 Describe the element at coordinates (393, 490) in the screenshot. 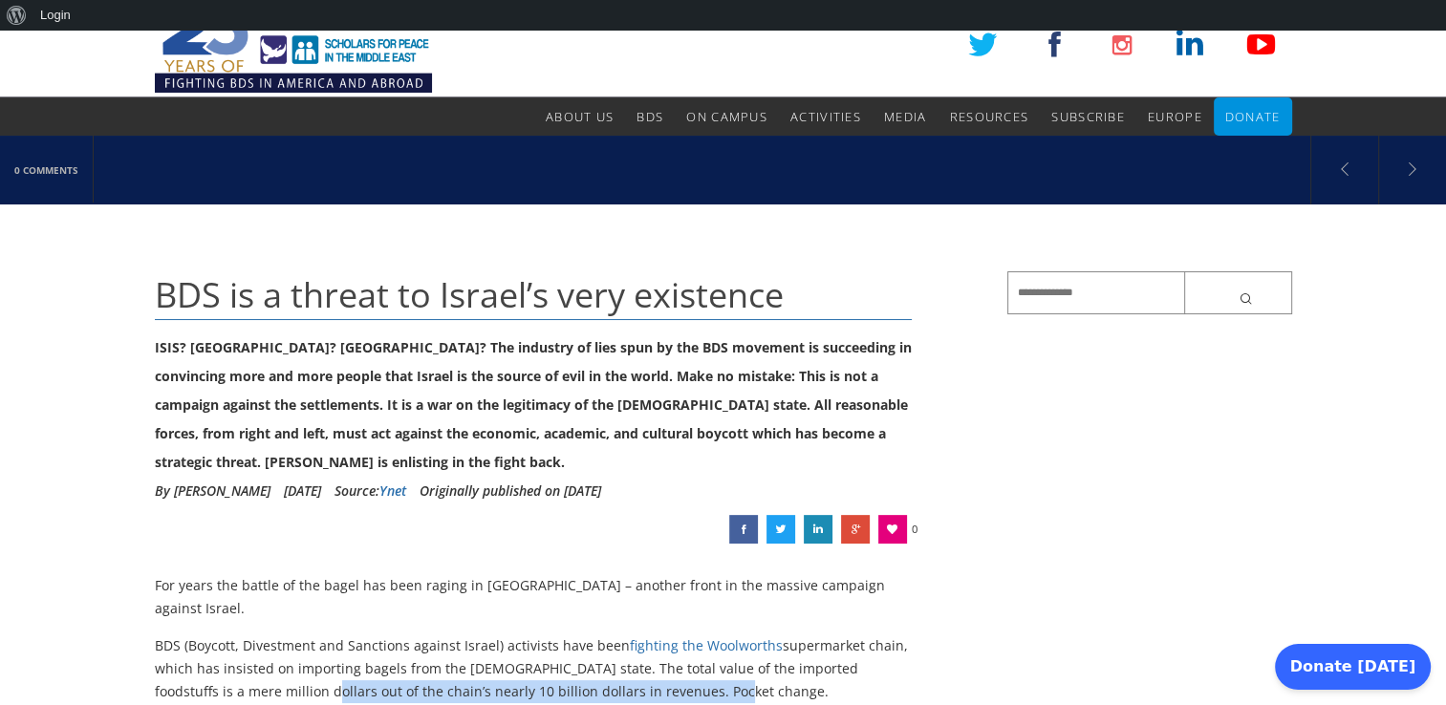

I see `a: Ynet` at that location.